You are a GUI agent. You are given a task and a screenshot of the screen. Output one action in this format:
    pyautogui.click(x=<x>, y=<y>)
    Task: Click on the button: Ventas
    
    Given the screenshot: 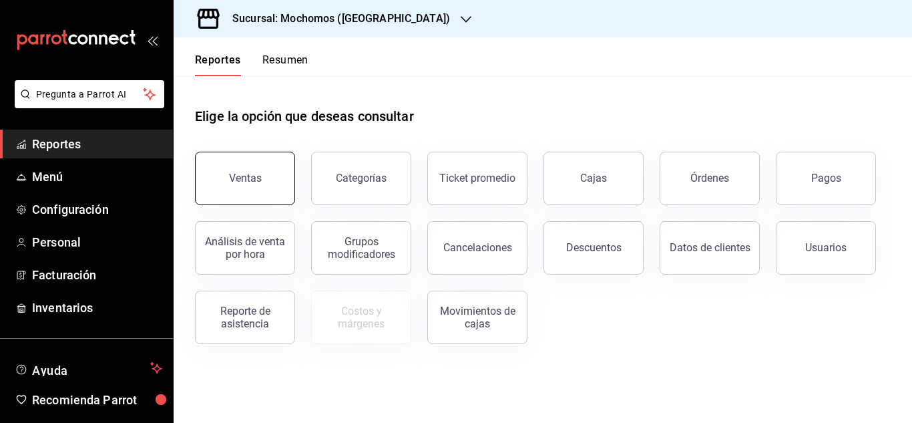 What is the action you would take?
    pyautogui.click(x=245, y=178)
    